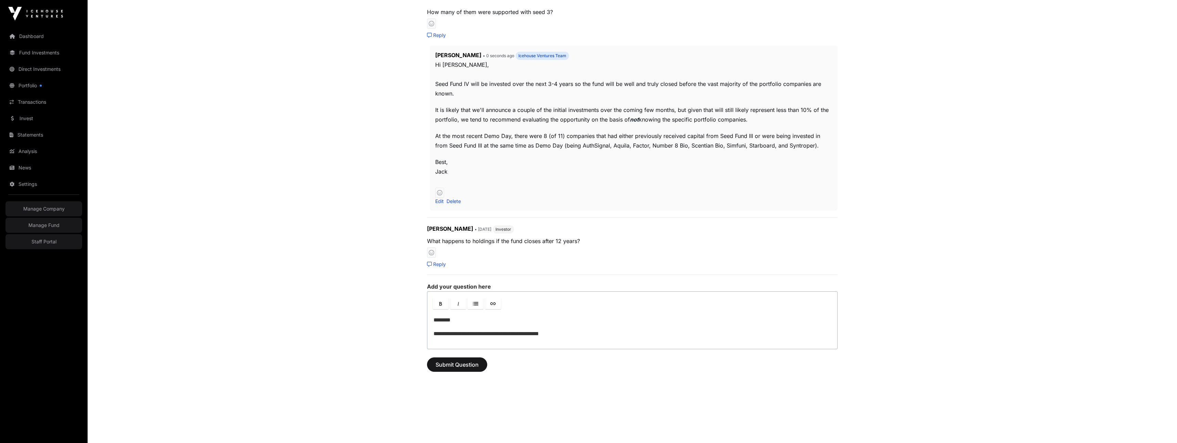  Describe the element at coordinates (475, 303) in the screenshot. I see `a: Lists` at that location.